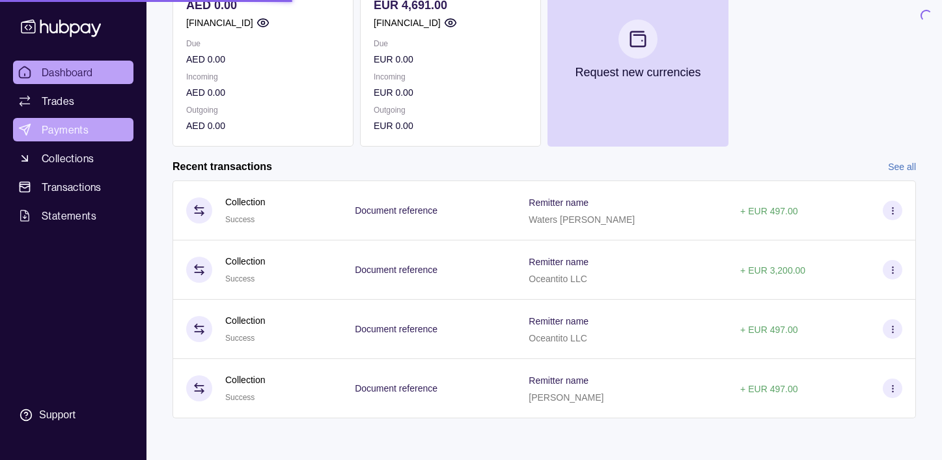 The image size is (942, 460). I want to click on span: Dashboard, so click(67, 72).